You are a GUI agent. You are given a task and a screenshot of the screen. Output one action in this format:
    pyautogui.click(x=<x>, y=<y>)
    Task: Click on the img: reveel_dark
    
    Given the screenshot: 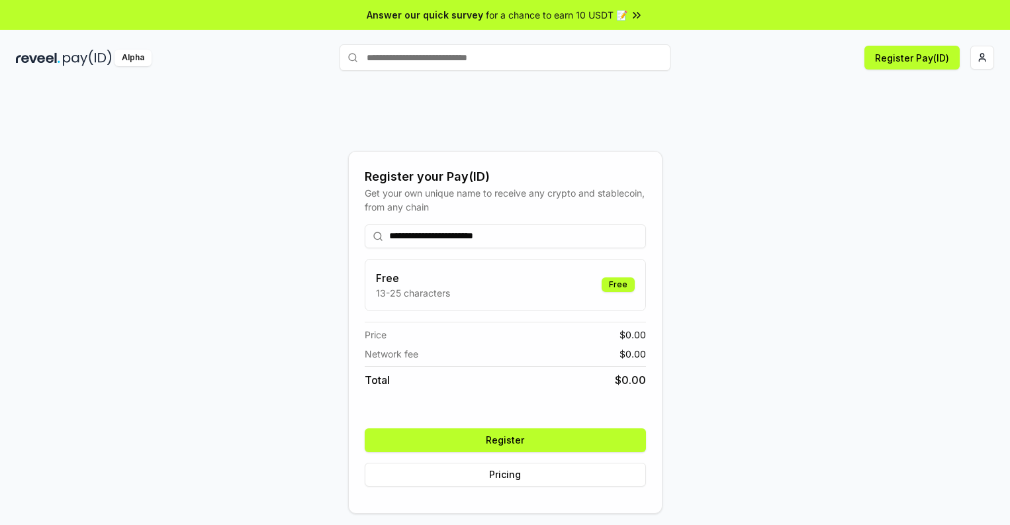 What is the action you would take?
    pyautogui.click(x=38, y=58)
    